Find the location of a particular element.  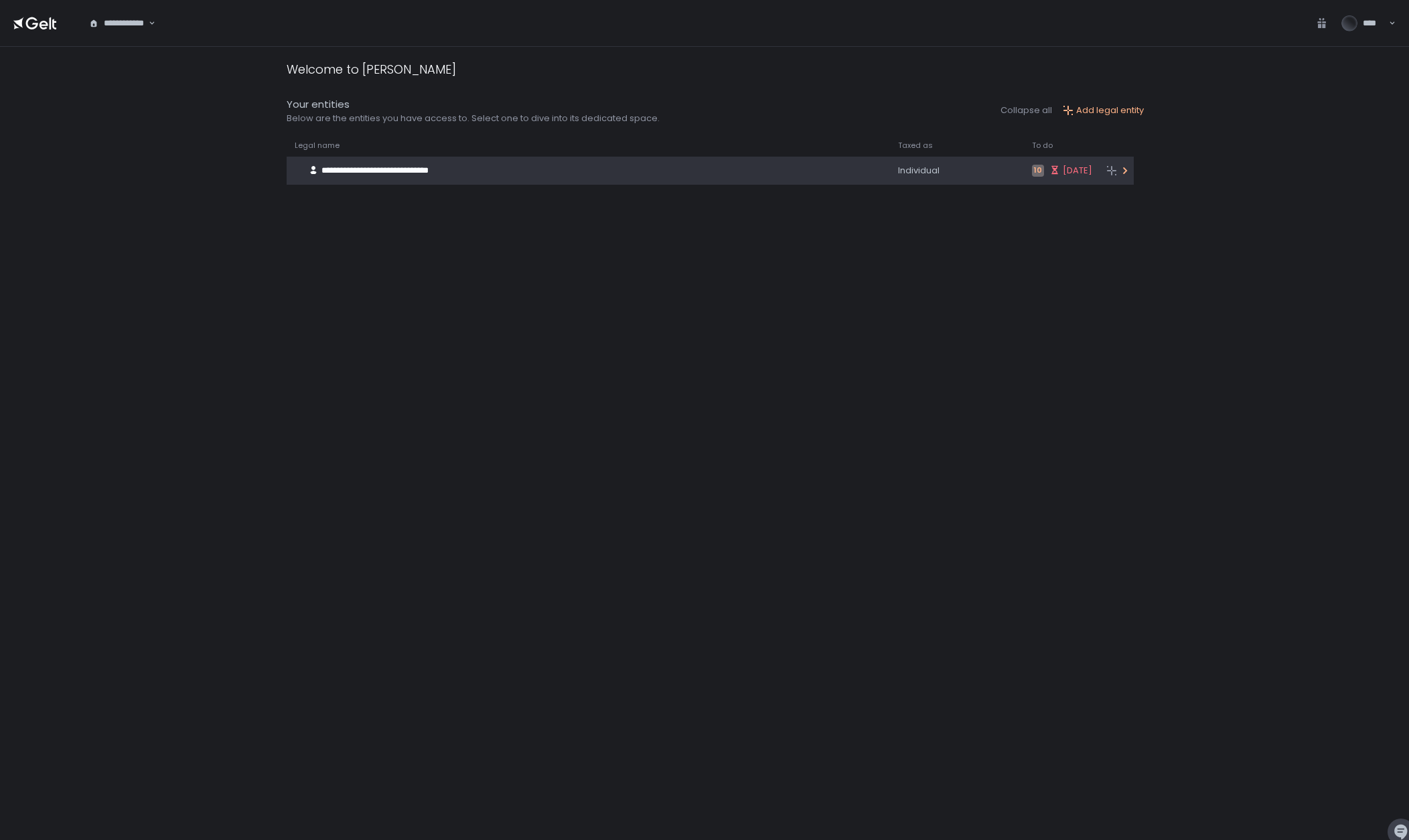

div: Search for option is located at coordinates (118, 23).